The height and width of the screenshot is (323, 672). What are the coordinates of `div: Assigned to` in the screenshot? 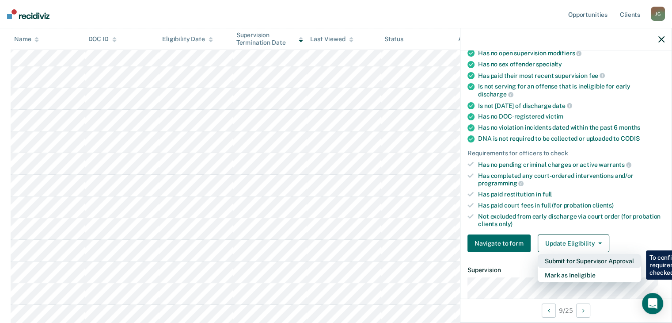 It's located at (479, 39).